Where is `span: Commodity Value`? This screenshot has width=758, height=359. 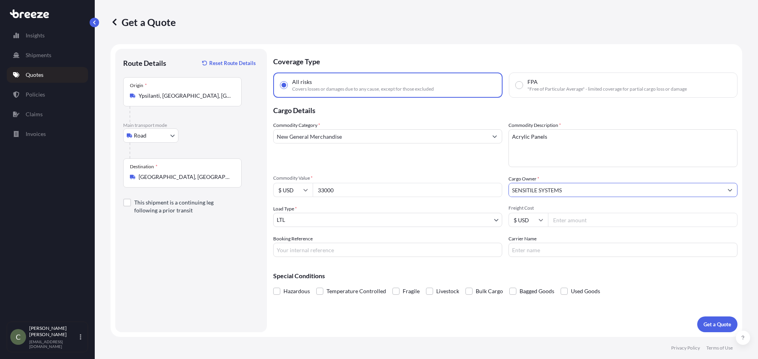 span: Commodity Value is located at coordinates (388, 178).